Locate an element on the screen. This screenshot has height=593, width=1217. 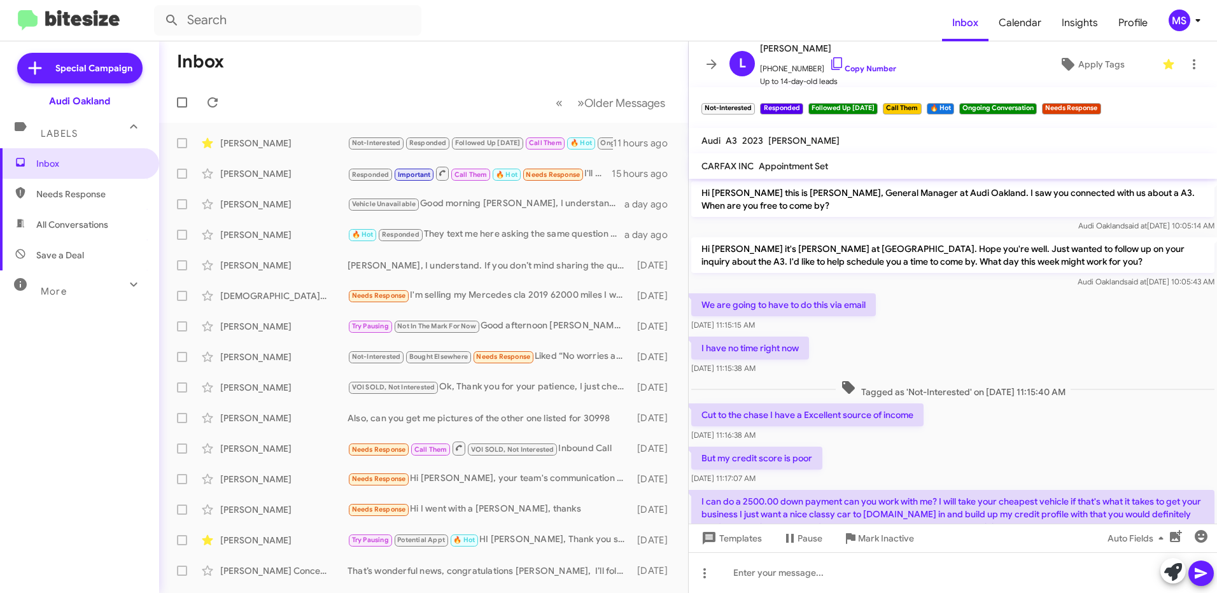
span: Older Messages is located at coordinates (625, 103).